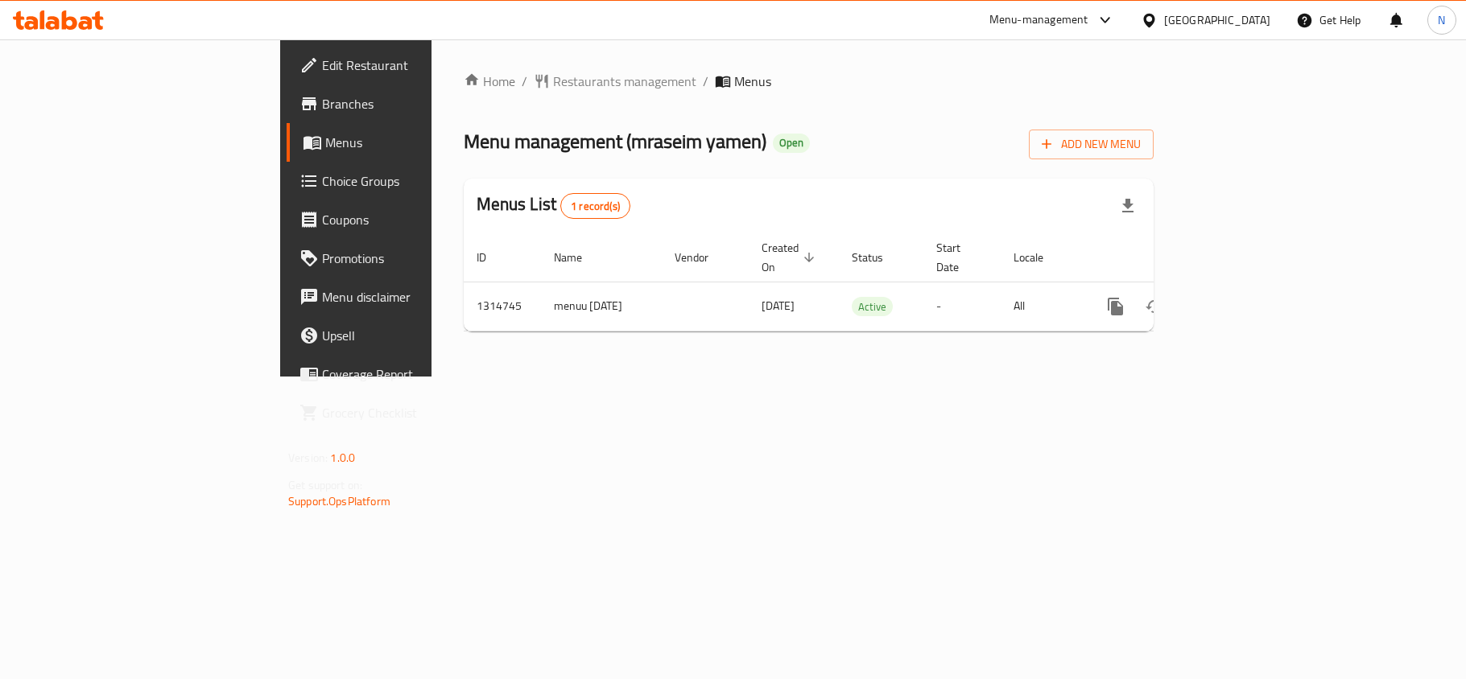 The width and height of the screenshot is (1466, 679). I want to click on span: Version:, so click(307, 458).